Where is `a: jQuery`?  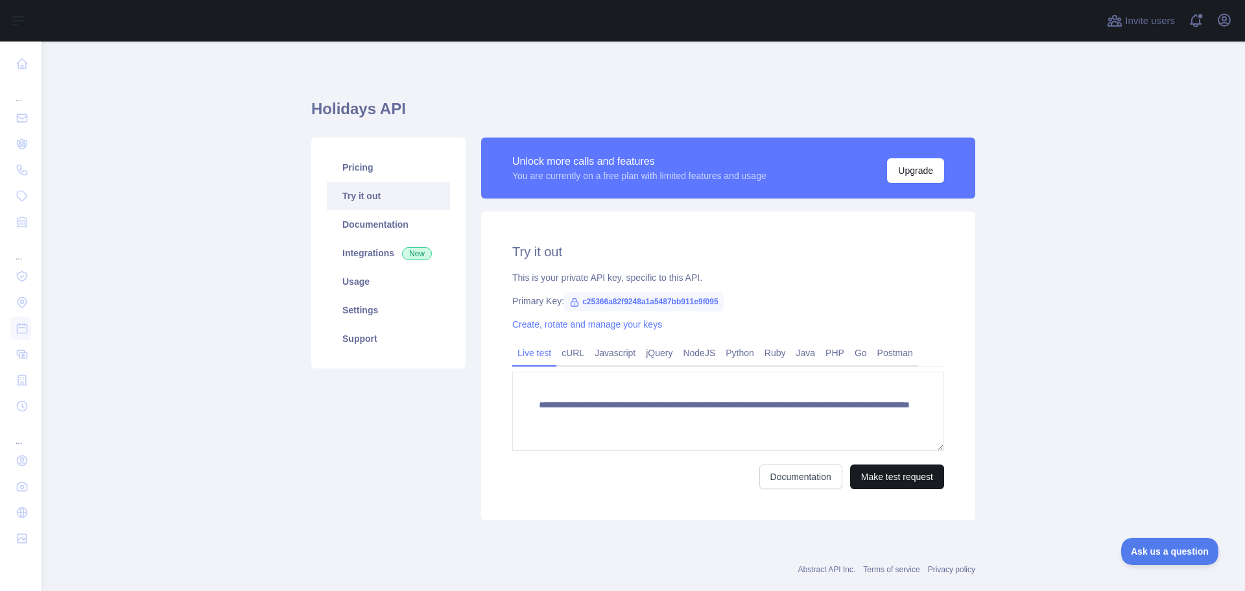
a: jQuery is located at coordinates (659, 353).